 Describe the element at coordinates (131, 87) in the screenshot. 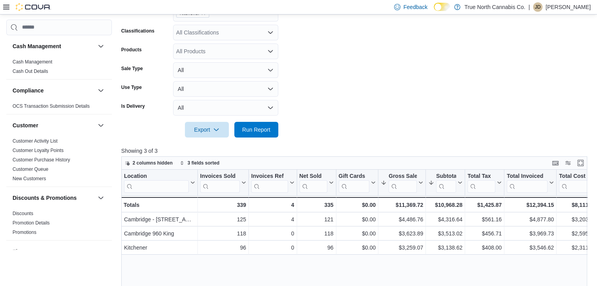

I see `label: Use Type` at that location.